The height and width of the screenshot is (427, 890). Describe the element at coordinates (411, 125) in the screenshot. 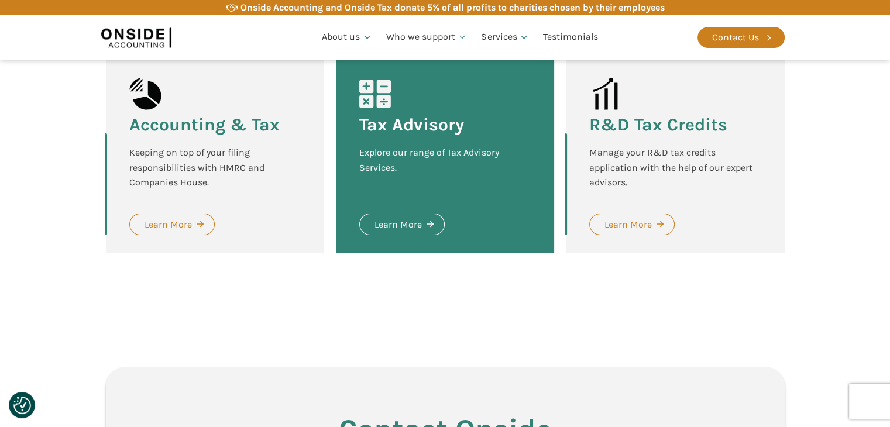

I see `h3: Tax Advisory` at that location.